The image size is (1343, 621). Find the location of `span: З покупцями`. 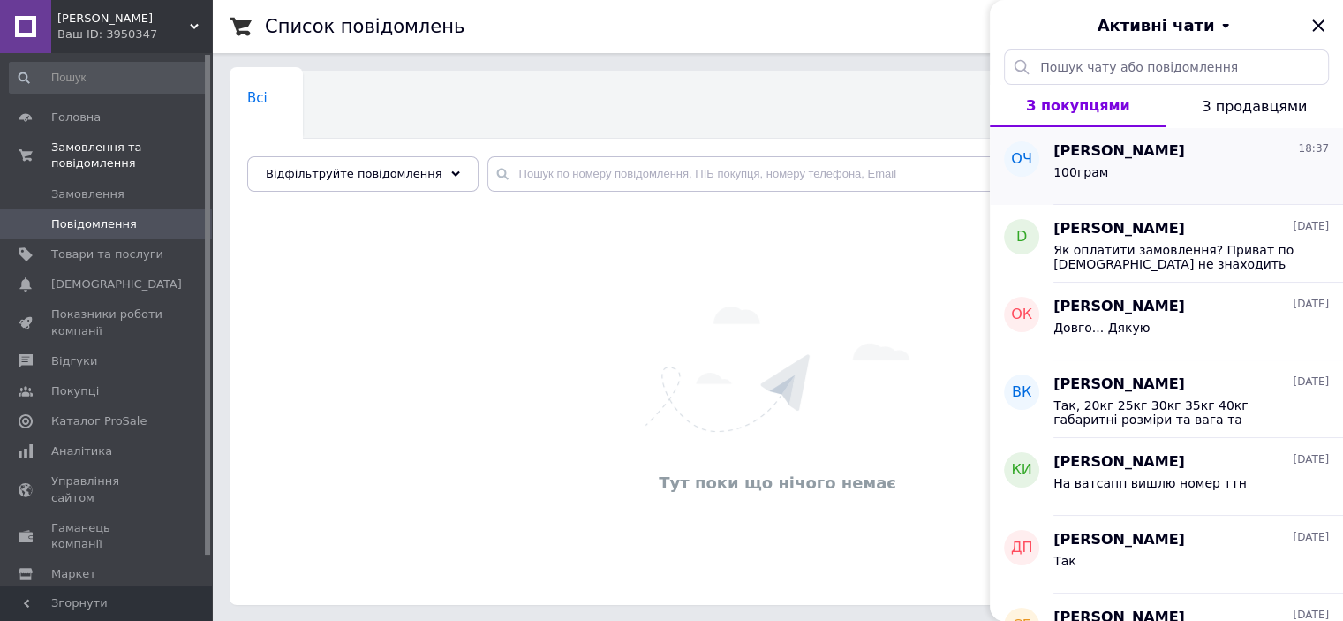

span: З покупцями is located at coordinates (1078, 105).